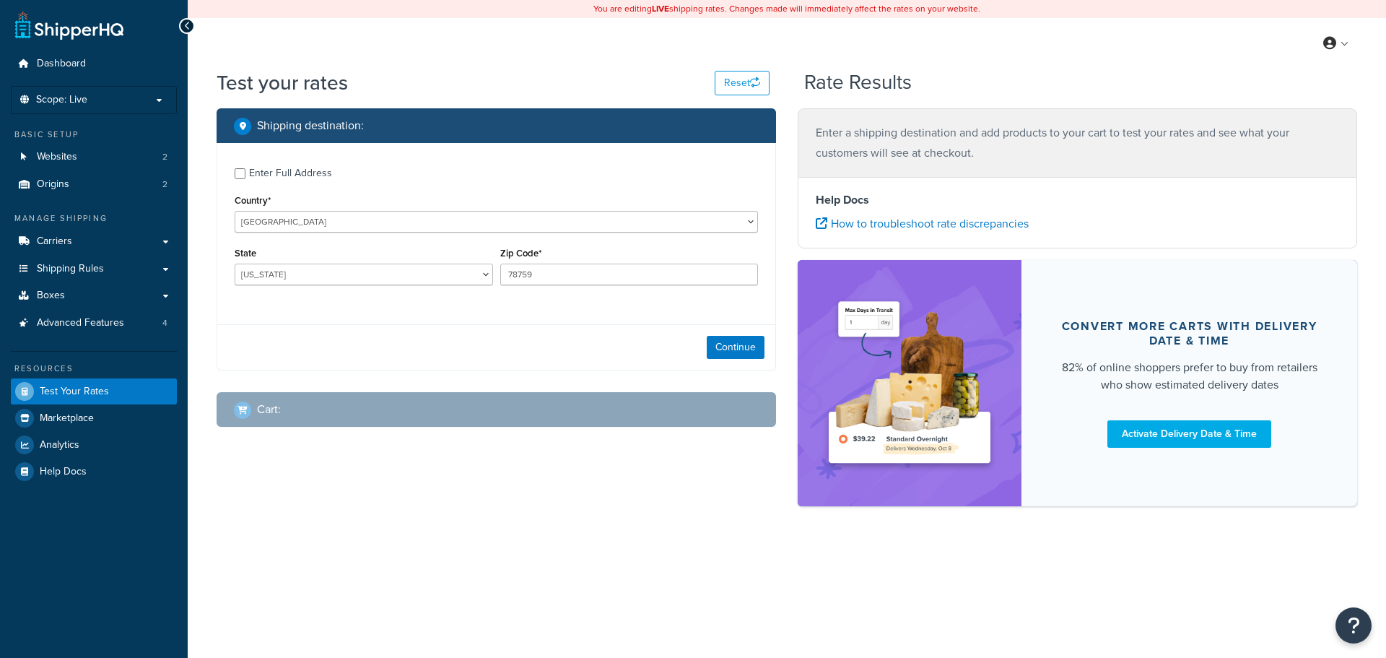  I want to click on a: Shipping Rules, so click(94, 269).